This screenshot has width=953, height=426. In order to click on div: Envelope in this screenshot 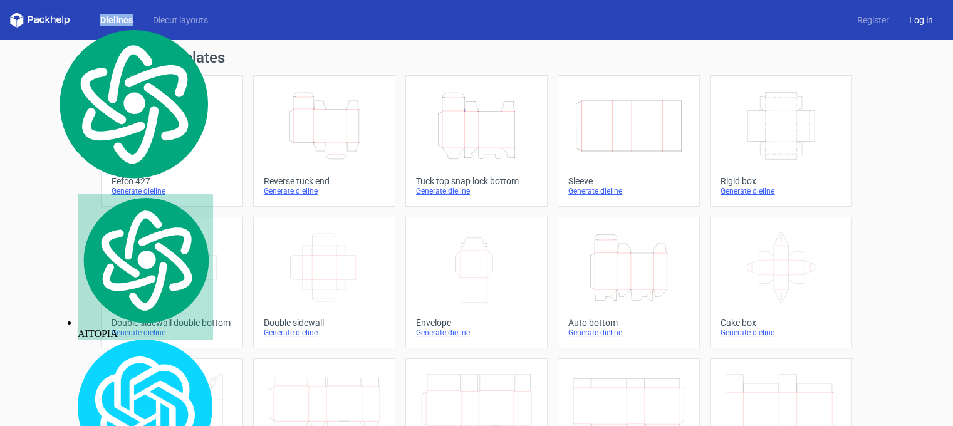, I will do `click(476, 323)`.